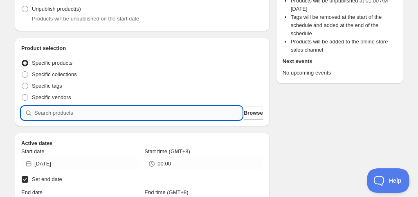  I want to click on span: Specific collections, so click(54, 74).